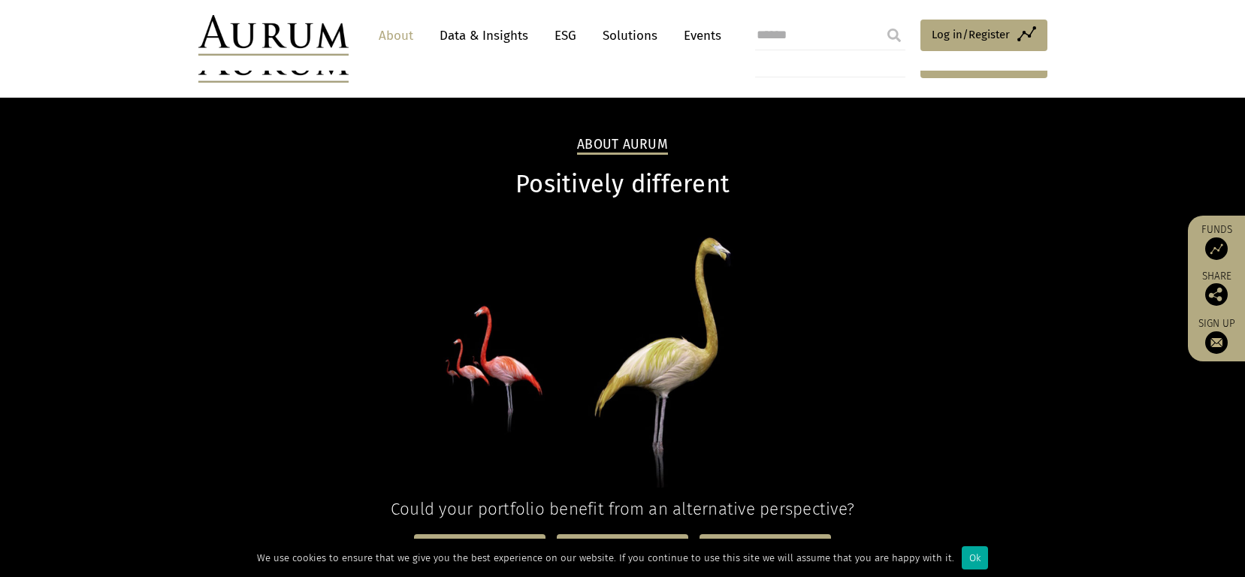 The width and height of the screenshot is (1245, 577). I want to click on h1: Positively different, so click(623, 184).